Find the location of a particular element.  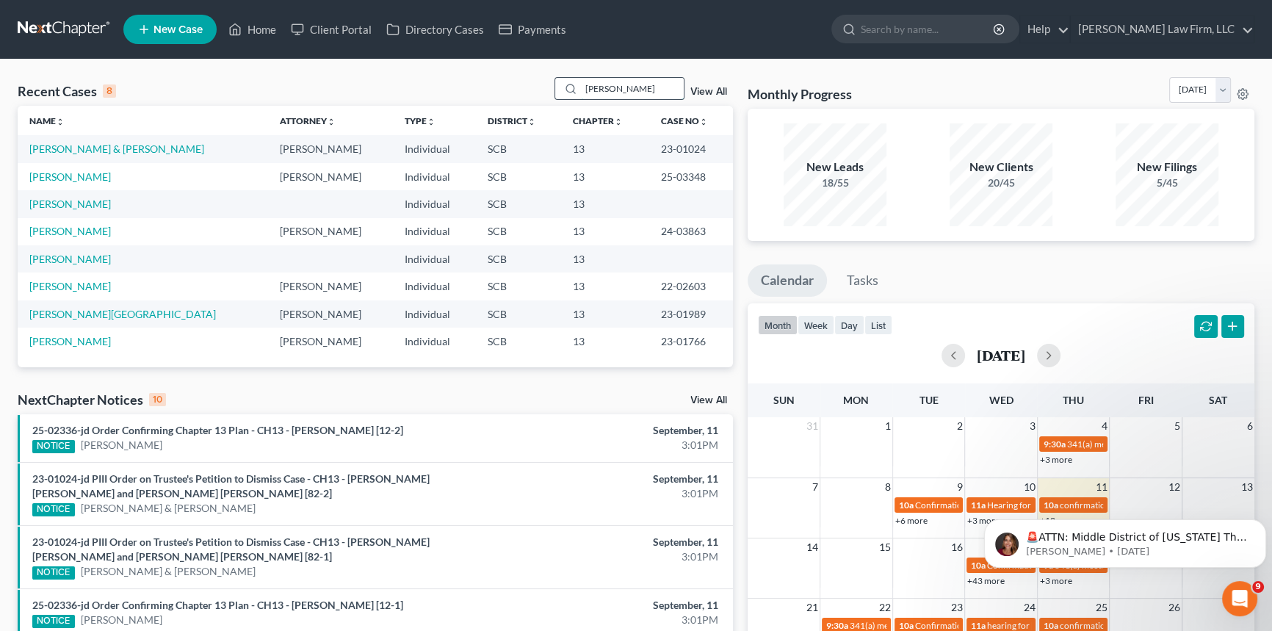

a: Home is located at coordinates (252, 29).